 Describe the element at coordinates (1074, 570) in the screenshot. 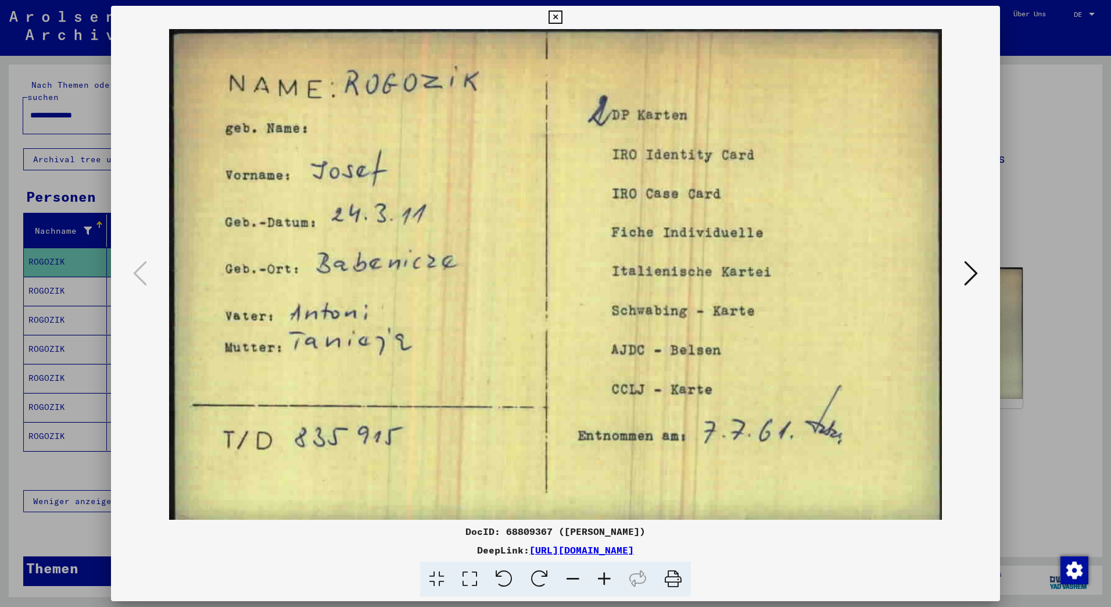

I see `img: Zustimmung ändern` at that location.